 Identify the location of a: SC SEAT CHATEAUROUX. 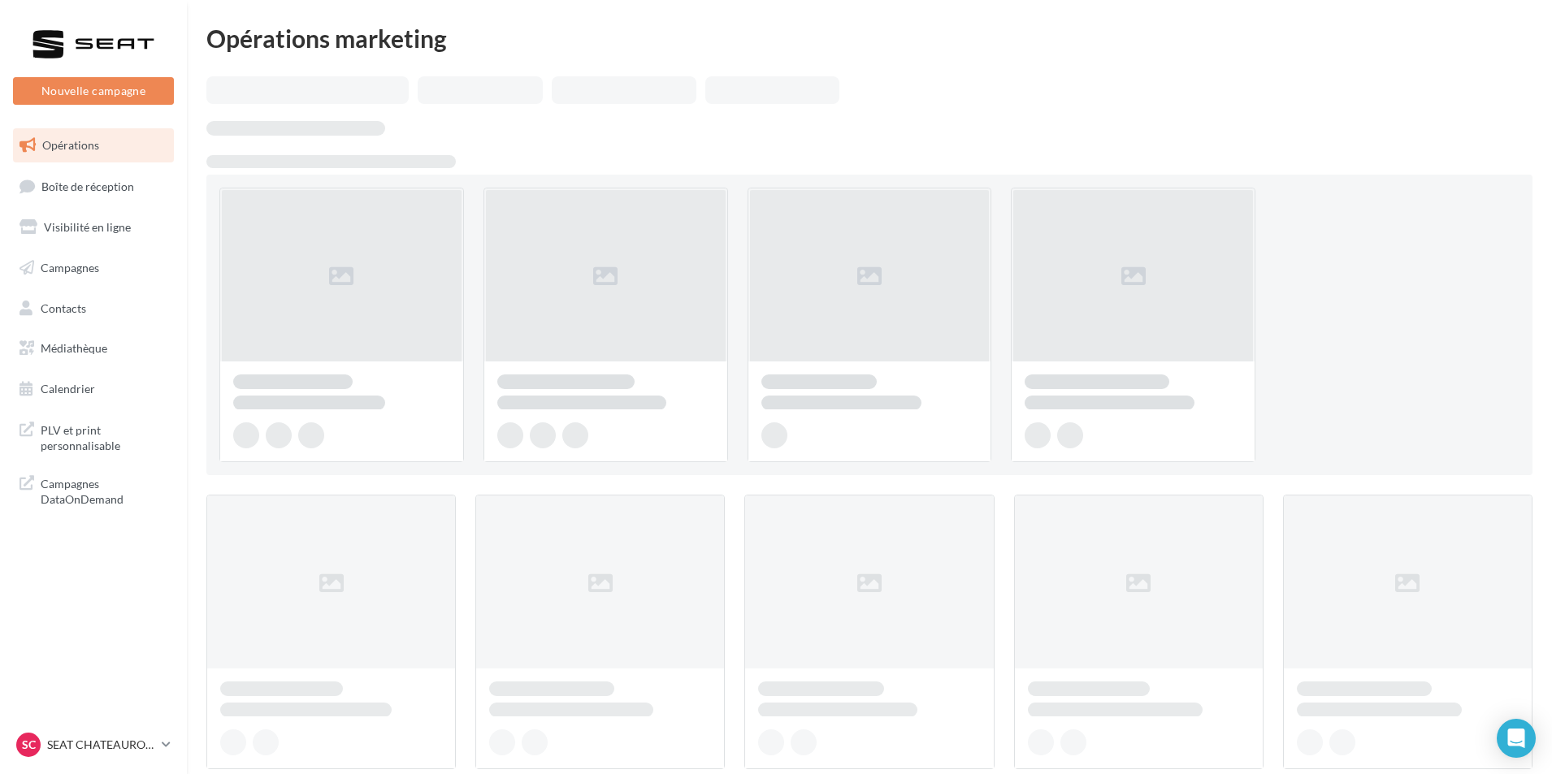
(93, 745).